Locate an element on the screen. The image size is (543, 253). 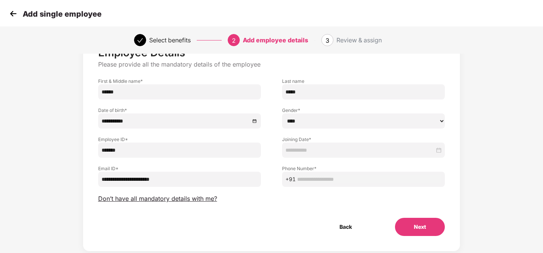
button: Back is located at coordinates (346, 227).